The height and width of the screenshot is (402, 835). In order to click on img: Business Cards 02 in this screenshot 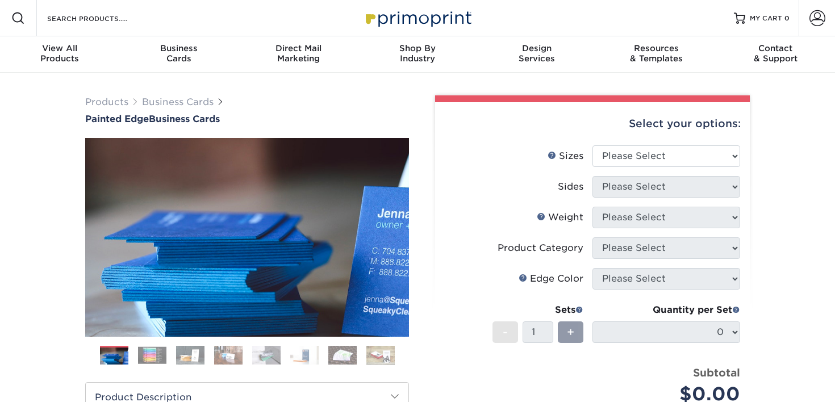, I will do `click(152, 355)`.